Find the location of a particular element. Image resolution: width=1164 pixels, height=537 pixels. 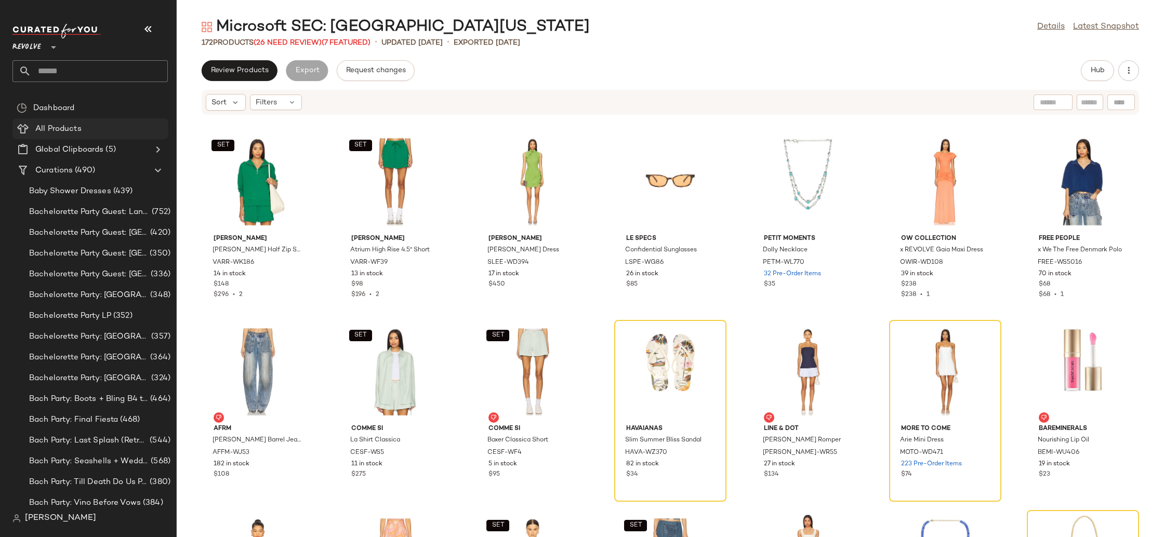

span: Curations is located at coordinates (54, 170).